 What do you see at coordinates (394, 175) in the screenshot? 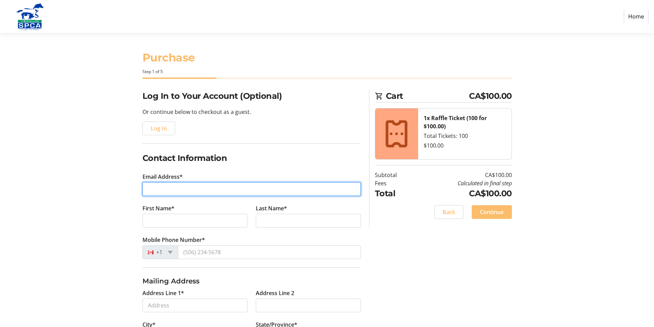
I see `td: Subtotal` at bounding box center [394, 175].